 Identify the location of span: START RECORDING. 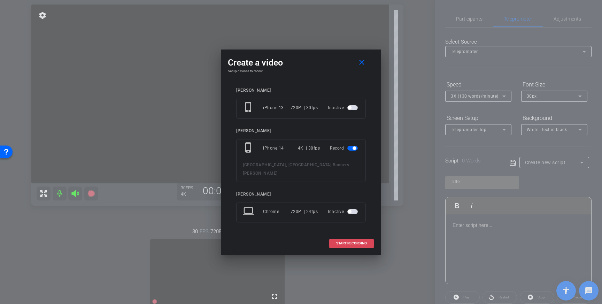
(351, 243).